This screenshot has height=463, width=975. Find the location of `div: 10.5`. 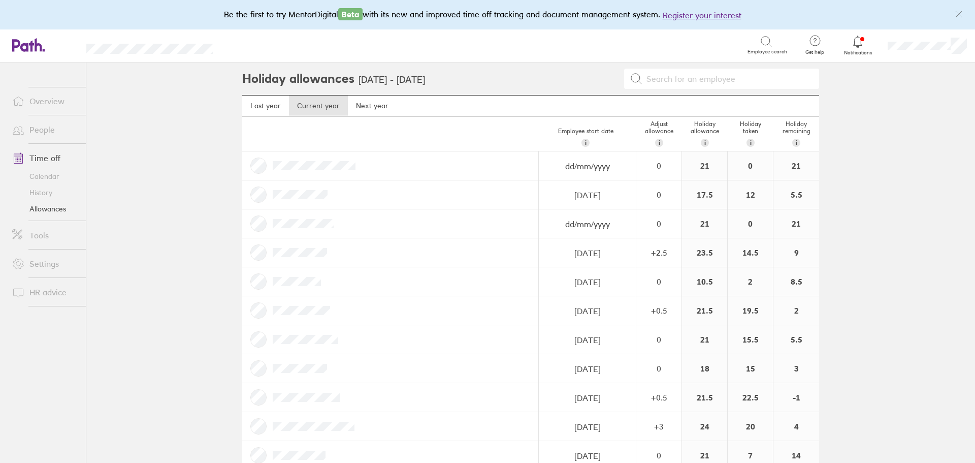

div: 10.5 is located at coordinates (704, 281).